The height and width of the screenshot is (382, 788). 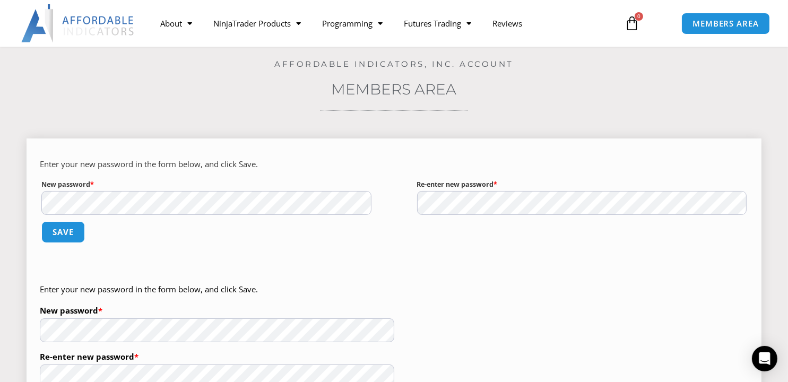 I want to click on nav: Menu, so click(x=382, y=23).